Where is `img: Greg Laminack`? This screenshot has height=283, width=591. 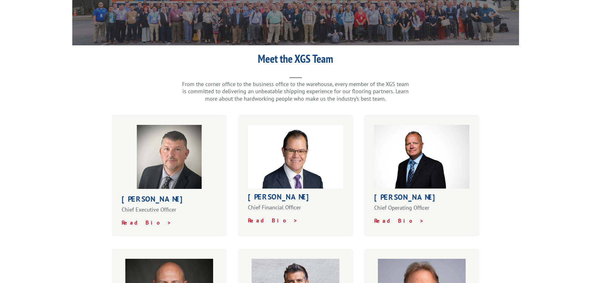
img: Greg Laminack is located at coordinates (422, 156).